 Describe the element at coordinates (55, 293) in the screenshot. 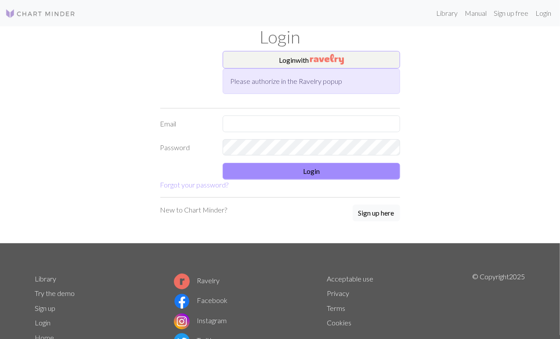

I see `a: Try the demo` at that location.